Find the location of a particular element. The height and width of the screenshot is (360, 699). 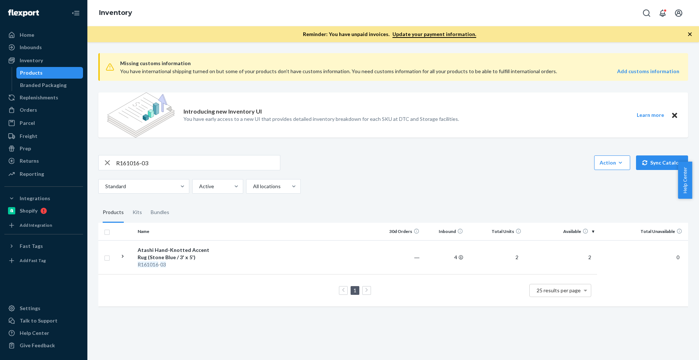

p: Introducing new Inventory UI is located at coordinates (222, 111).